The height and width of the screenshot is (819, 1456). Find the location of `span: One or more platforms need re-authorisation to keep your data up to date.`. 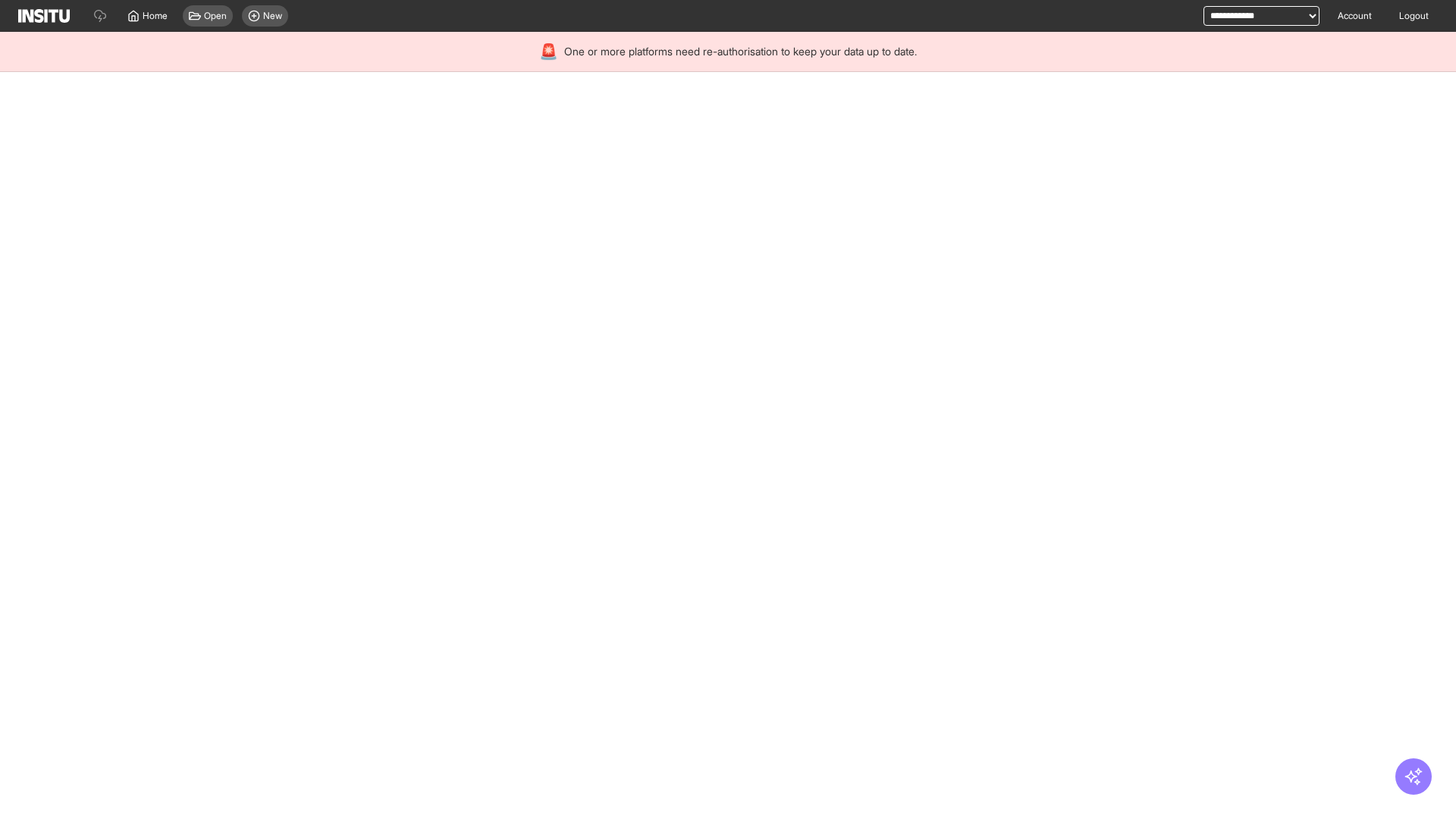

span: One or more platforms need re-authorisation to keep your data up to date. is located at coordinates (740, 52).